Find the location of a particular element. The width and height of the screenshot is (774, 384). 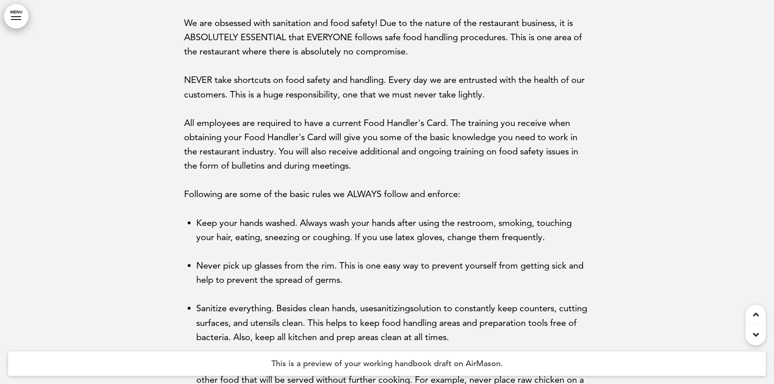

p: All employees are required to have a current Food Handler's Card. The training you receive when o... is located at coordinates (387, 144).